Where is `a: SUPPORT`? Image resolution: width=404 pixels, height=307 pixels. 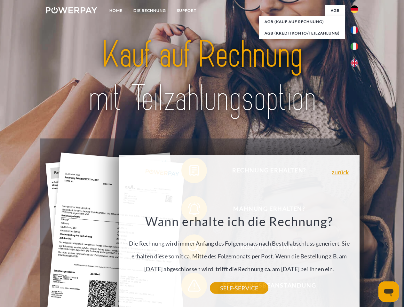 a: SUPPORT is located at coordinates (187, 11).